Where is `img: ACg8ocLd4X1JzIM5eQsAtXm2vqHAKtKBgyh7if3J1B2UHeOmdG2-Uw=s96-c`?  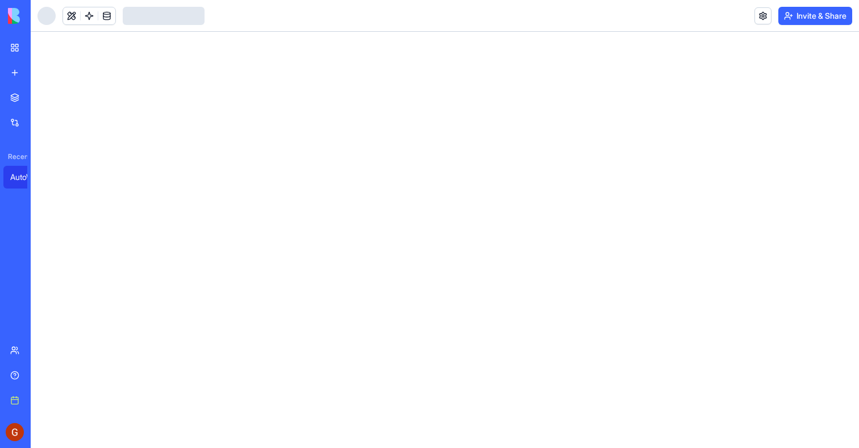
img: ACg8ocLd4X1JzIM5eQsAtXm2vqHAKtKBgyh7if3J1B2UHeOmdG2-Uw=s96-c is located at coordinates (15, 433).